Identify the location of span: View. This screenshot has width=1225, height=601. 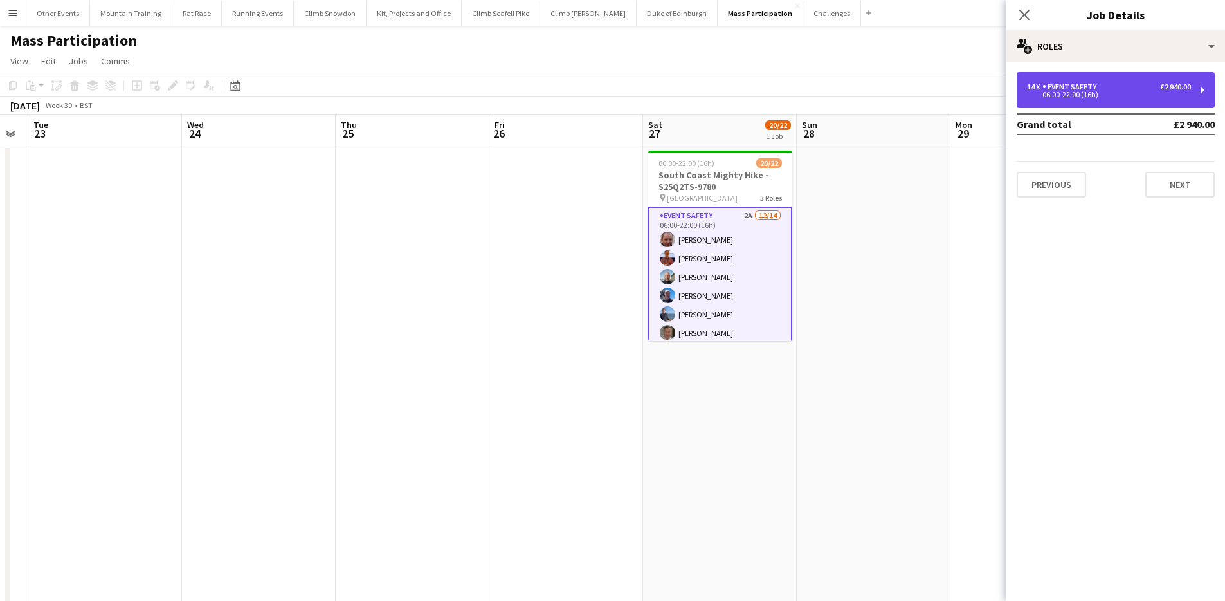
(19, 61).